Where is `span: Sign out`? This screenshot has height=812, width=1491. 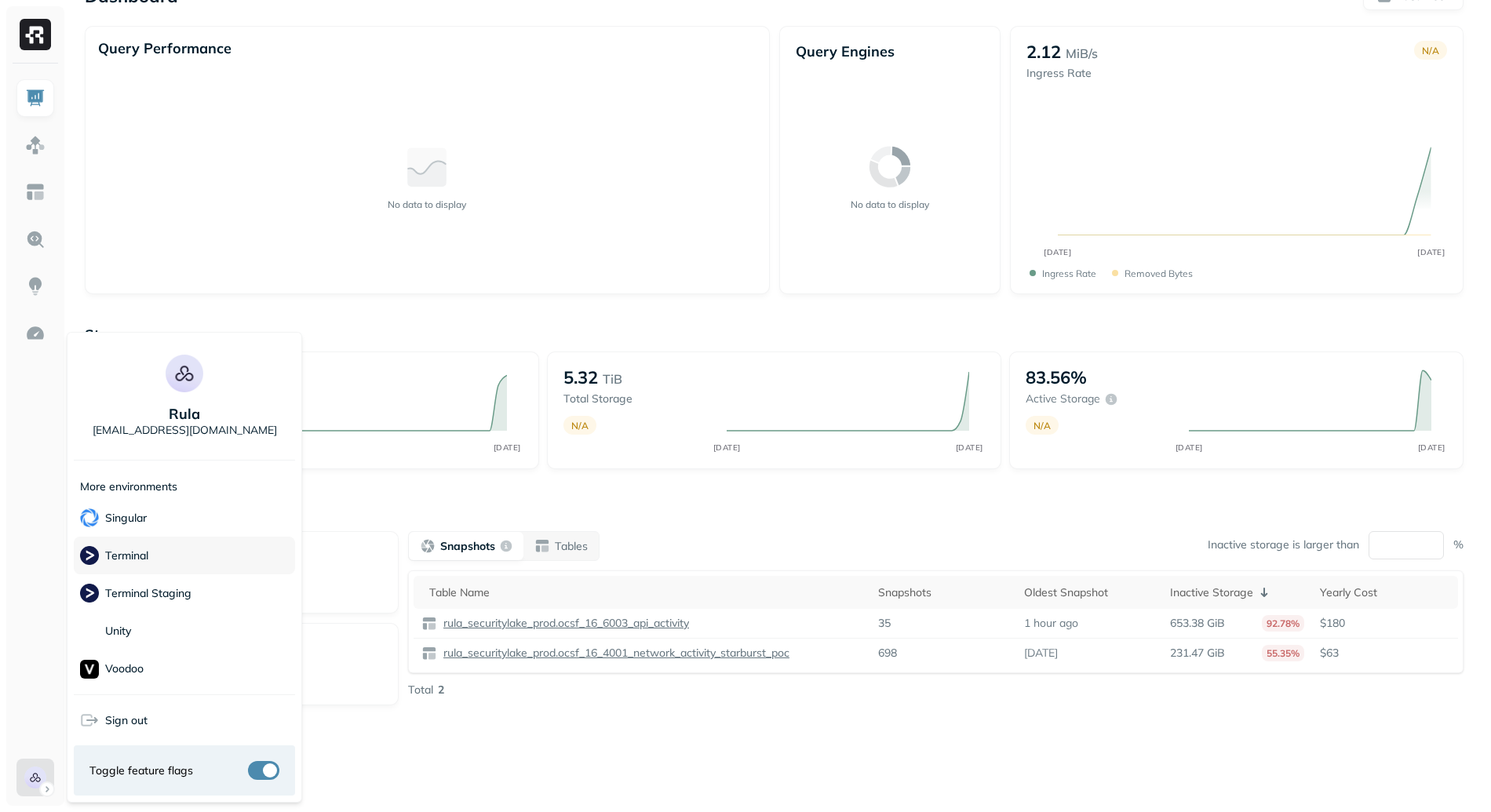
span: Sign out is located at coordinates (126, 721).